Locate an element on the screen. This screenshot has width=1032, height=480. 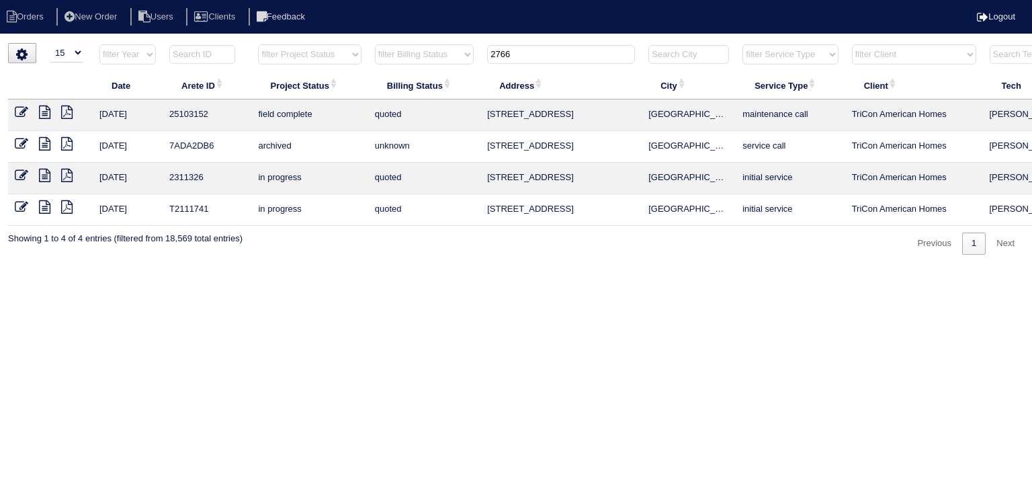
th: Service Type: activate to sort column ascending is located at coordinates (790, 85).